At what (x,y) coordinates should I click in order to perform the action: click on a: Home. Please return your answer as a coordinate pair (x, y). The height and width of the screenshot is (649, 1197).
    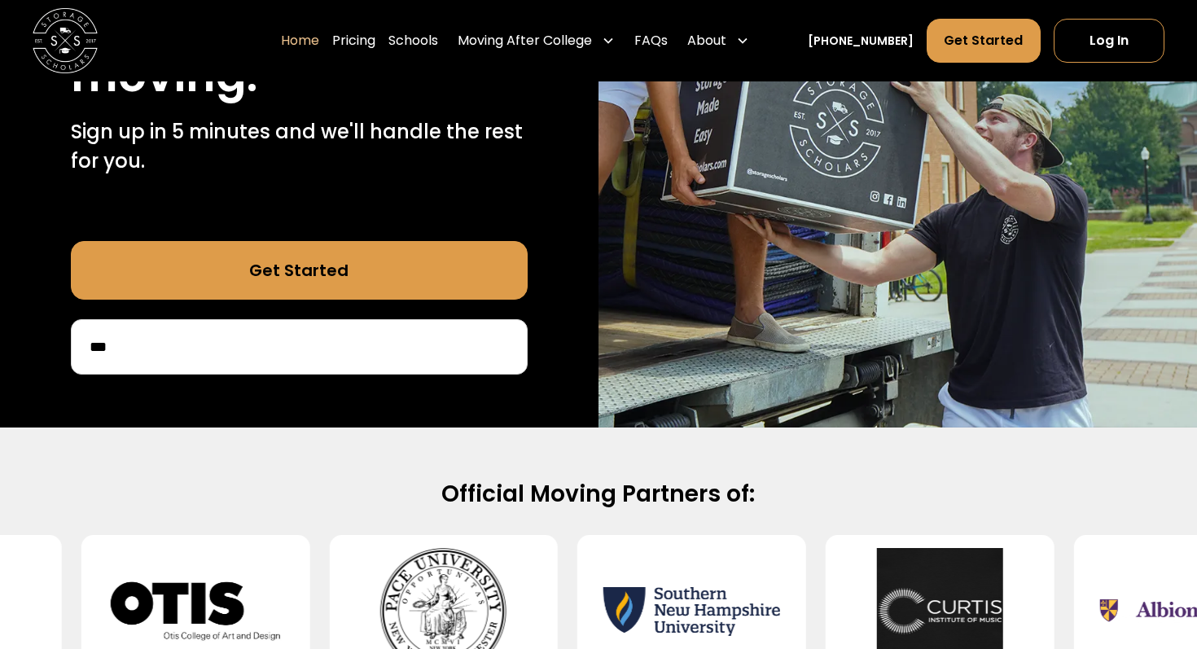
    Looking at the image, I should click on (300, 41).